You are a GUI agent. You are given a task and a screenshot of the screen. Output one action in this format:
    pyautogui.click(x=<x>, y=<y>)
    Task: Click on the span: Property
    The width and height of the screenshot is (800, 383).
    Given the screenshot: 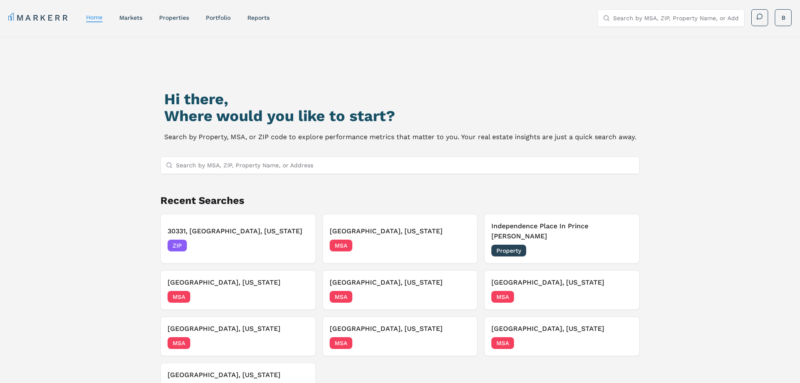 What is the action you would take?
    pyautogui.click(x=509, y=250)
    